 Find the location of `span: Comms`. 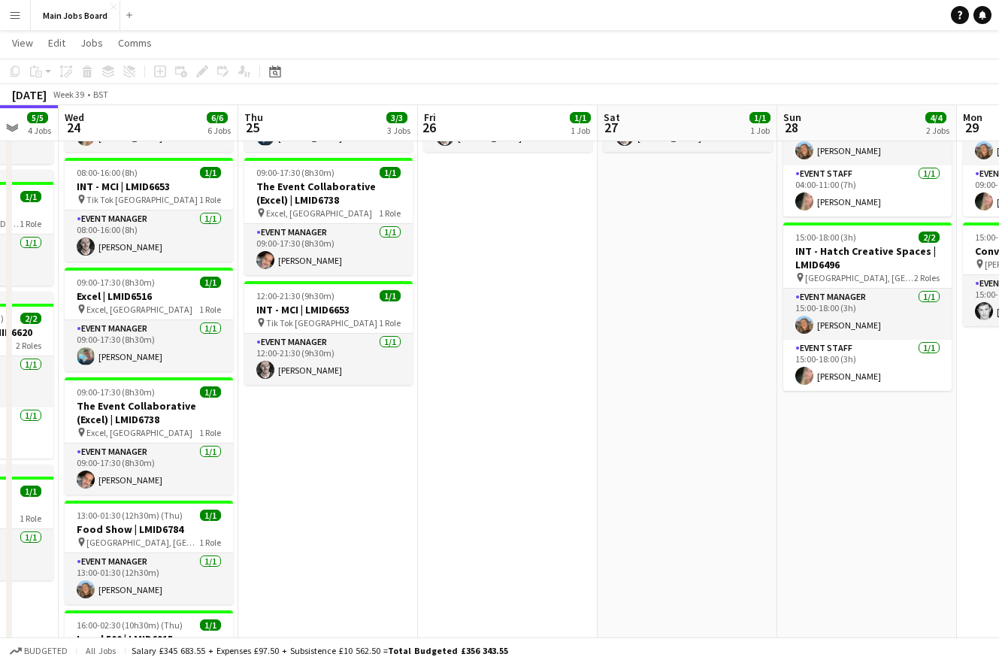

span: Comms is located at coordinates (134, 43).